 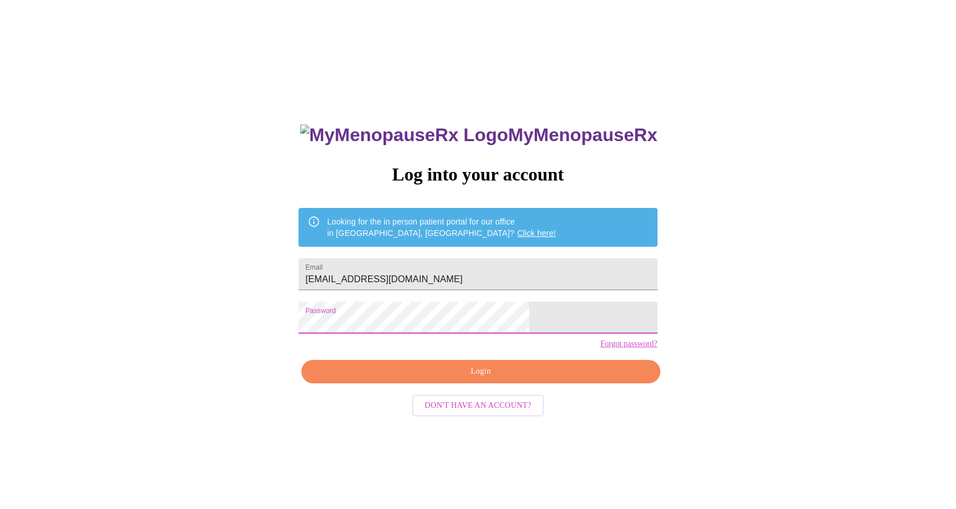 What do you see at coordinates (478, 405) in the screenshot?
I see `span: Don't have an account?` at bounding box center [478, 405].